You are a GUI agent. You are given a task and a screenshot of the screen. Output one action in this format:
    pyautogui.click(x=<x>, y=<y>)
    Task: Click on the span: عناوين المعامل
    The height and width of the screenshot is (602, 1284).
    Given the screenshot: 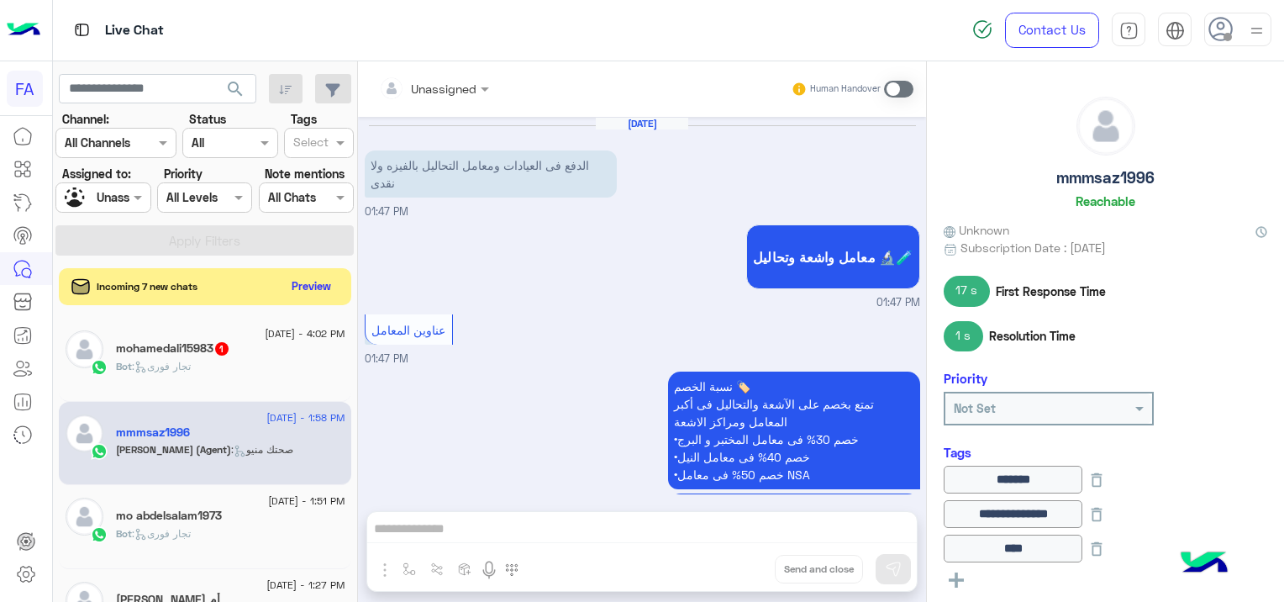 What is the action you would take?
    pyautogui.click(x=408, y=329)
    